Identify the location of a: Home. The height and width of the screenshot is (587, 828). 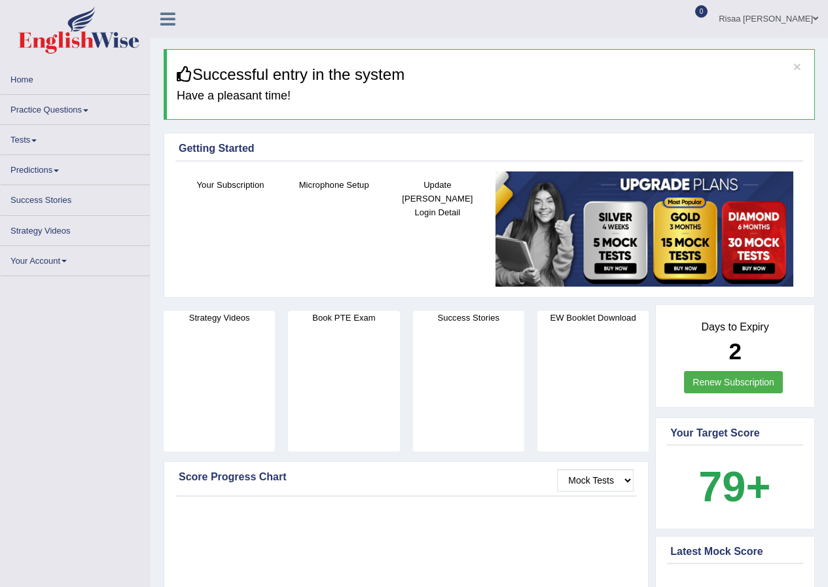
(75, 77).